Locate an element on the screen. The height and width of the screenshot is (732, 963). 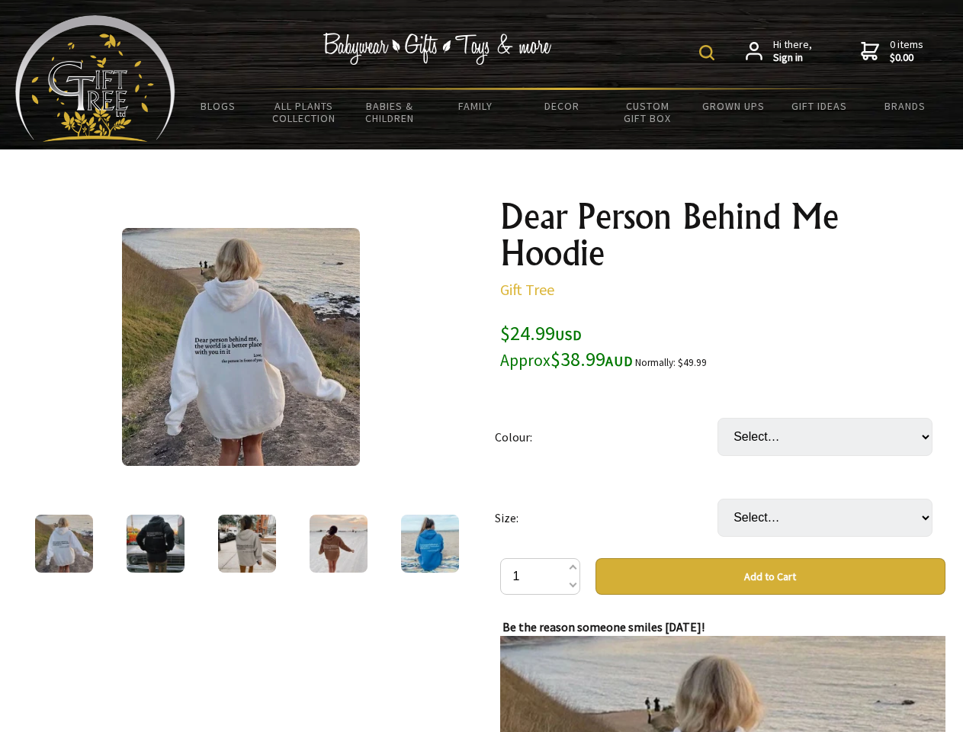
span: AUD is located at coordinates (619, 361).